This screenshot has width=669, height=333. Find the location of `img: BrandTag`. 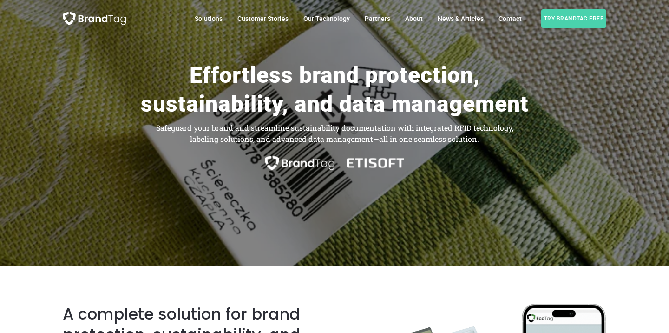

img: BrandTag is located at coordinates (94, 19).